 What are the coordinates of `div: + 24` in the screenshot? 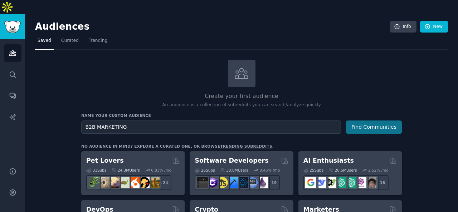 It's located at (164, 183).